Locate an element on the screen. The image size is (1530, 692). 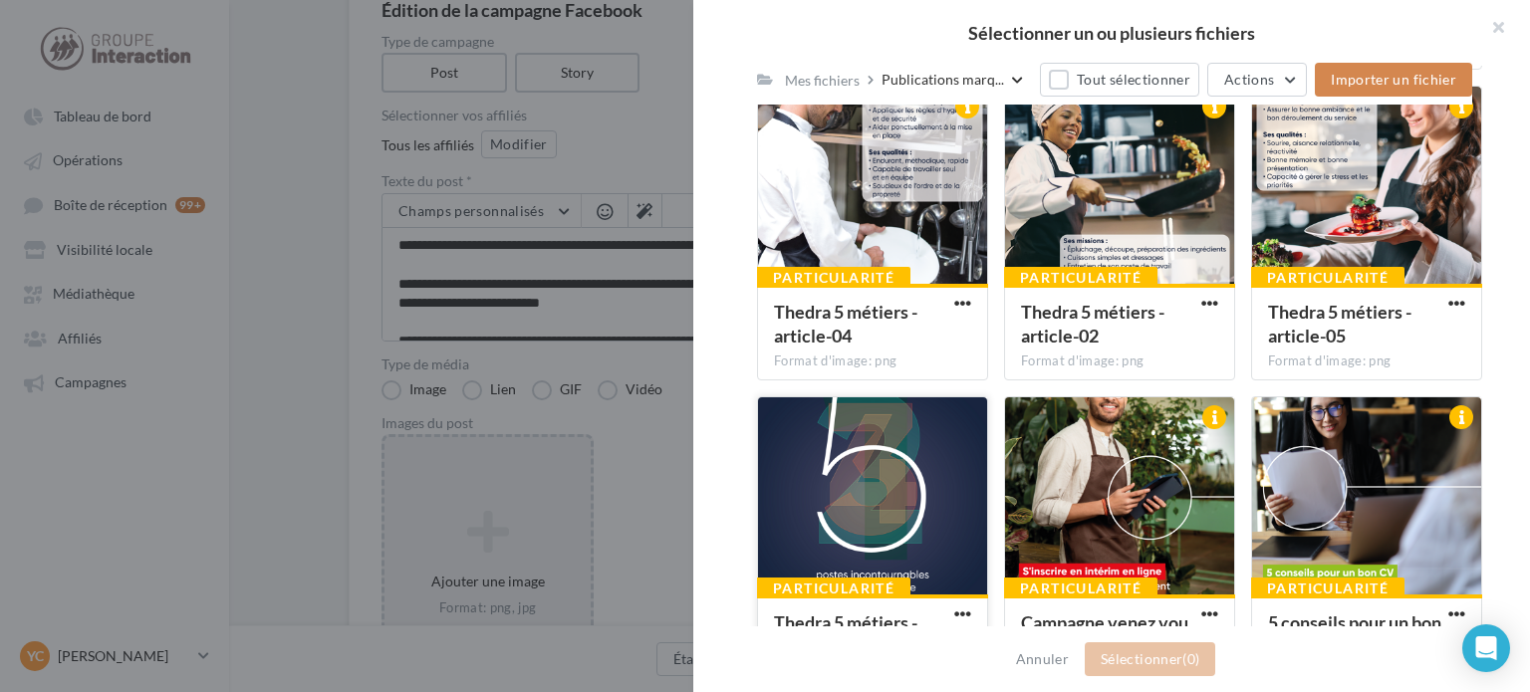
button: Tout sélectionner is located at coordinates (1120, 80).